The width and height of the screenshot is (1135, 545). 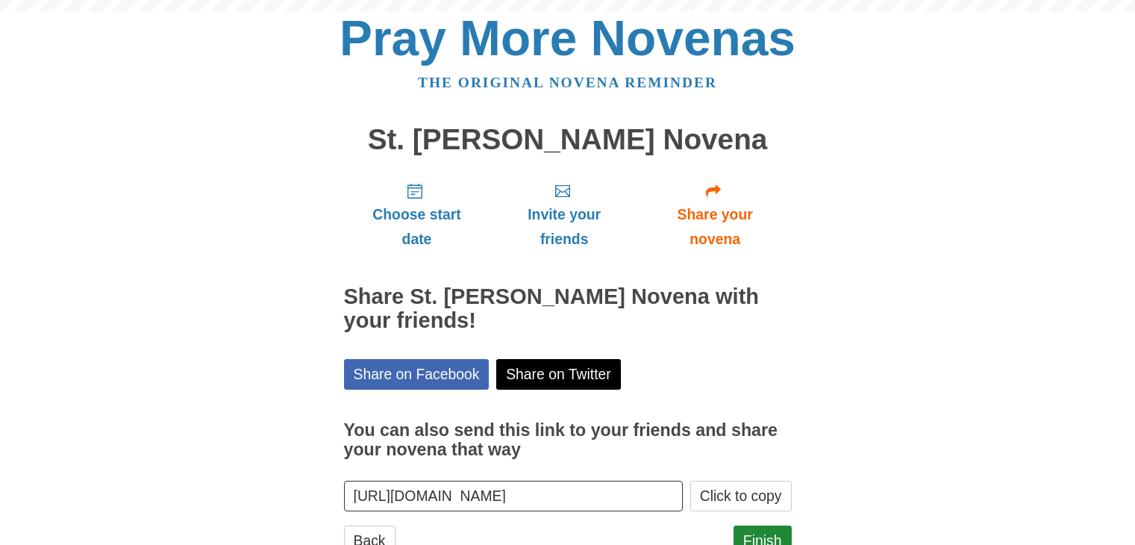 I want to click on a: Share on Facebook, so click(x=416, y=374).